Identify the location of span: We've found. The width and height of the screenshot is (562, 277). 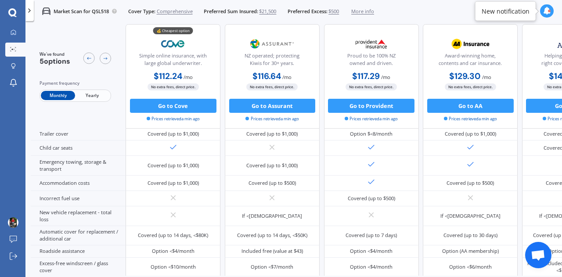
(55, 54).